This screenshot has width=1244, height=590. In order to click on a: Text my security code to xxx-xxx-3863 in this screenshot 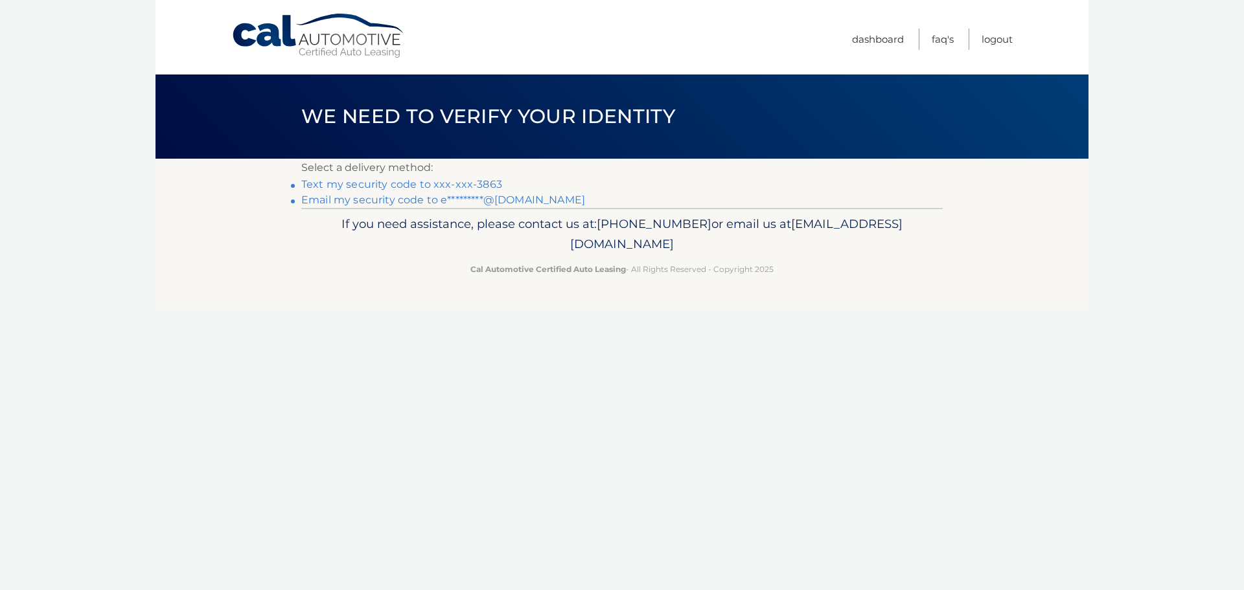, I will do `click(402, 184)`.